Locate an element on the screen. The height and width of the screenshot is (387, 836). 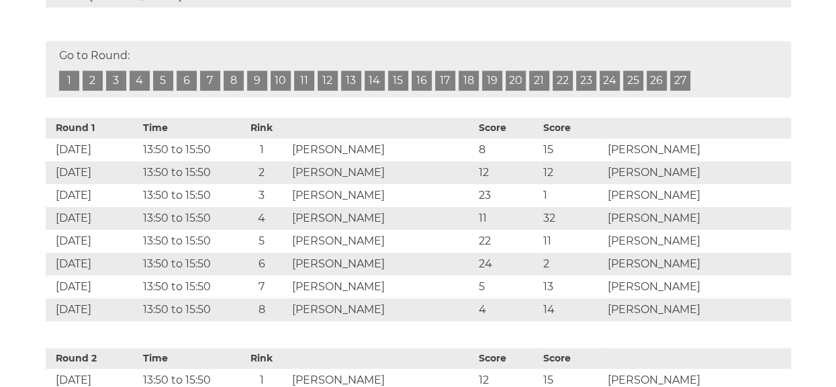
a: 2 is located at coordinates (93, 81).